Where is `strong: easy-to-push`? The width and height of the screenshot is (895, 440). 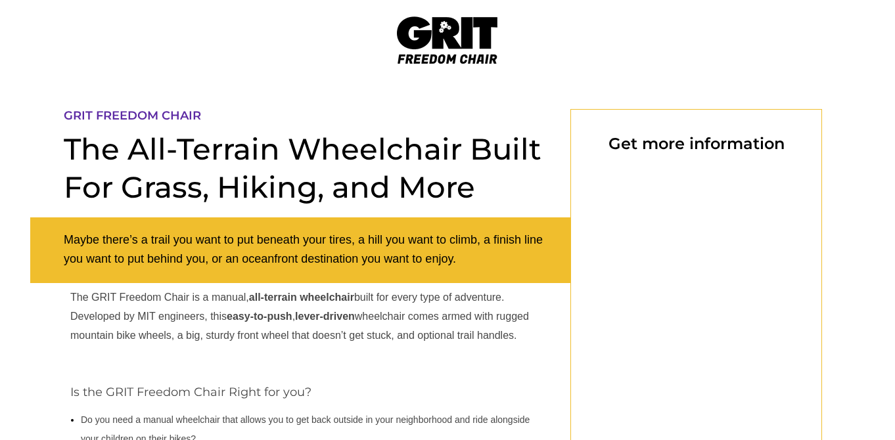
strong: easy-to-push is located at coordinates (259, 316).